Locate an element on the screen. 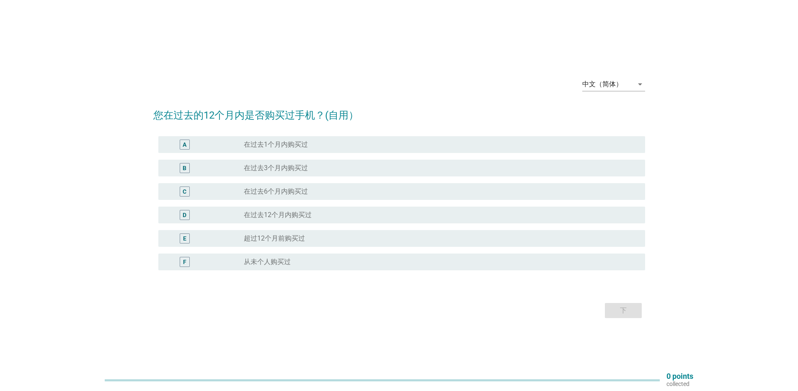 This screenshot has width=798, height=391. div: D is located at coordinates (184, 215).